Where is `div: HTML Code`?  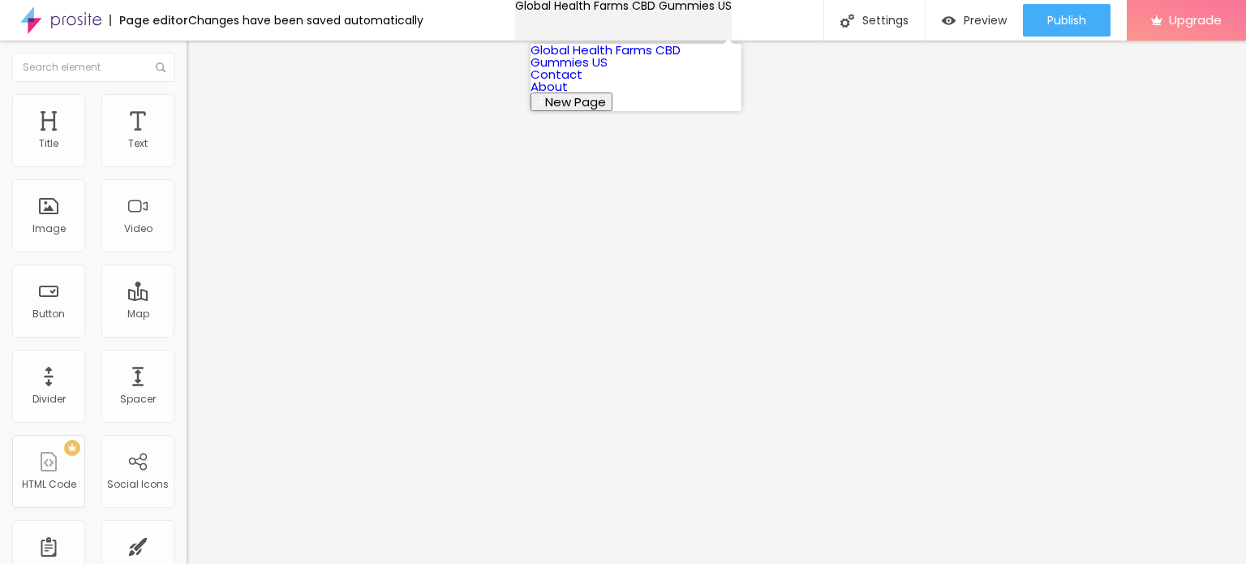 div: HTML Code is located at coordinates (49, 484).